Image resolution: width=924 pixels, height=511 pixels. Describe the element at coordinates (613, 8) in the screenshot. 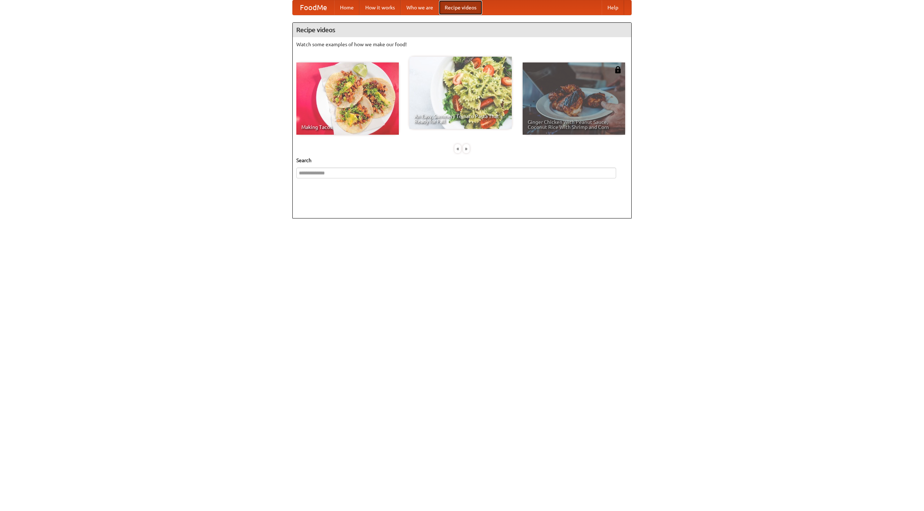

I see `a: Help` at that location.